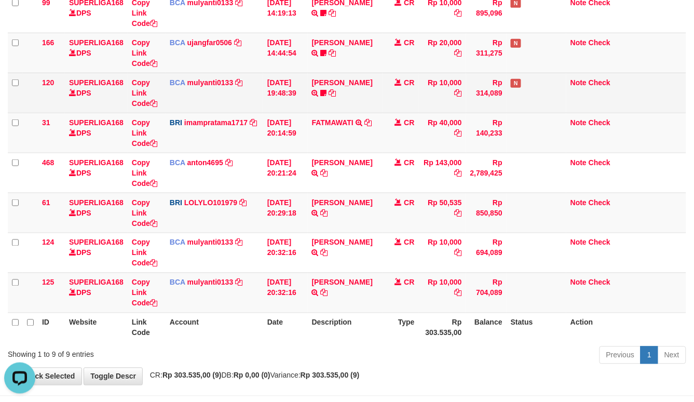  I want to click on span: BRI, so click(176, 202).